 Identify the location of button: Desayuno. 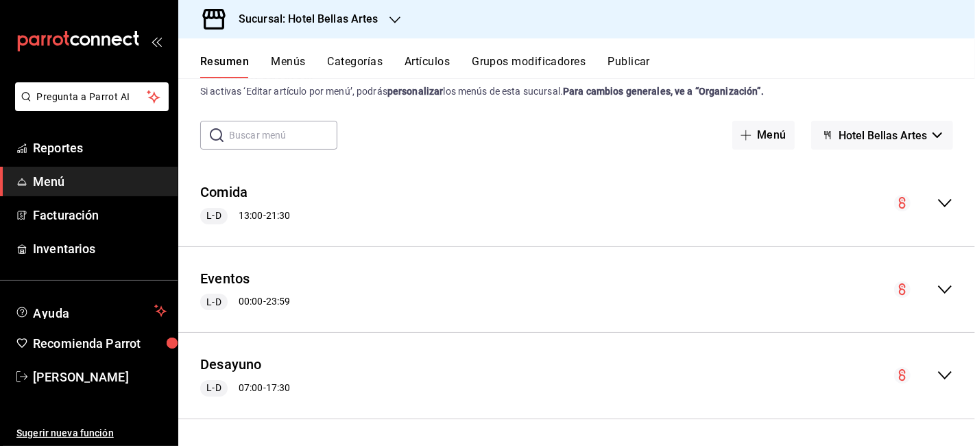
(231, 364).